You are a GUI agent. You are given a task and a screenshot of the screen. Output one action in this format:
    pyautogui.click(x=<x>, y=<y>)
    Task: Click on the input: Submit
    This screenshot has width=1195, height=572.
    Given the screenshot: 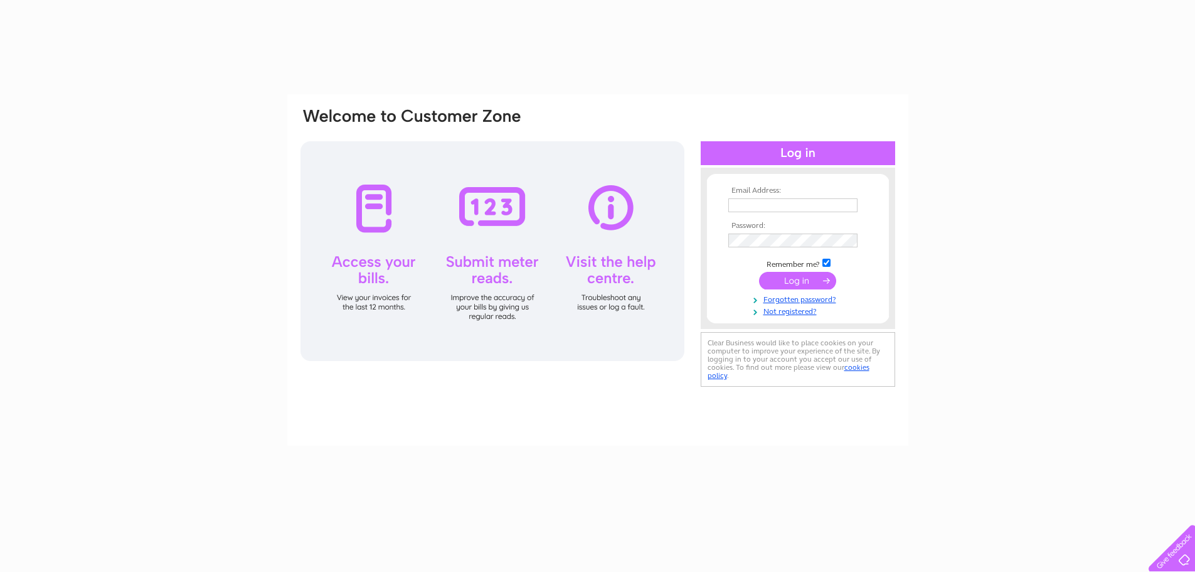 What is the action you would take?
    pyautogui.click(x=797, y=280)
    